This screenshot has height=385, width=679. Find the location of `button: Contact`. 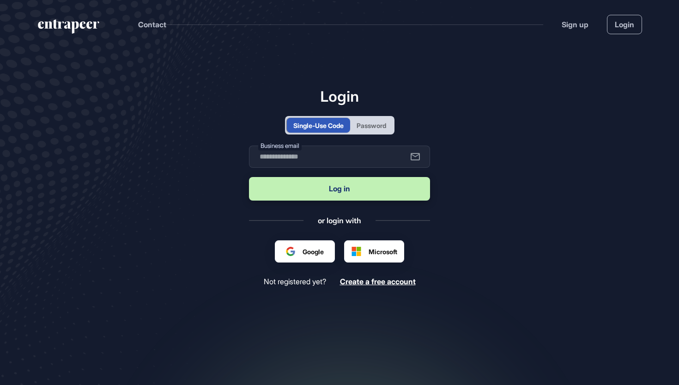

button: Contact is located at coordinates (152, 24).